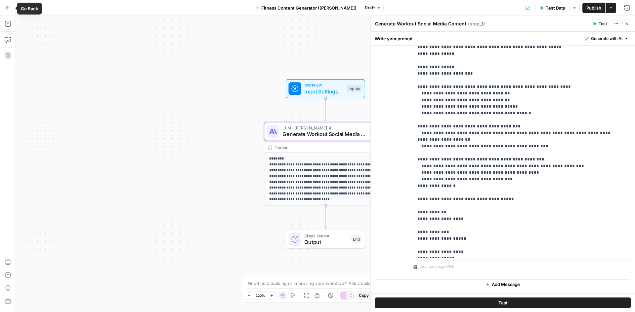 The height and width of the screenshot is (312, 635). Describe the element at coordinates (325, 89) in the screenshot. I see `div: WorkflowInput SettingsInputs` at that location.